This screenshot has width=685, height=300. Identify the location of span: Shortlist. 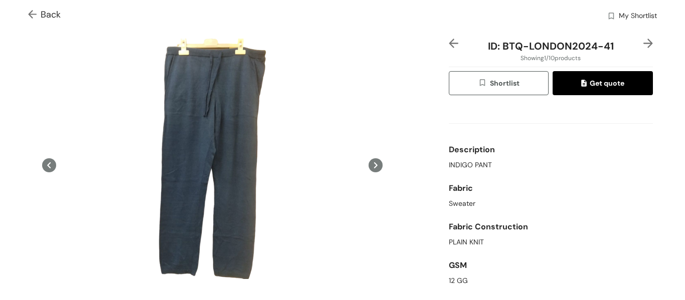
(498, 83).